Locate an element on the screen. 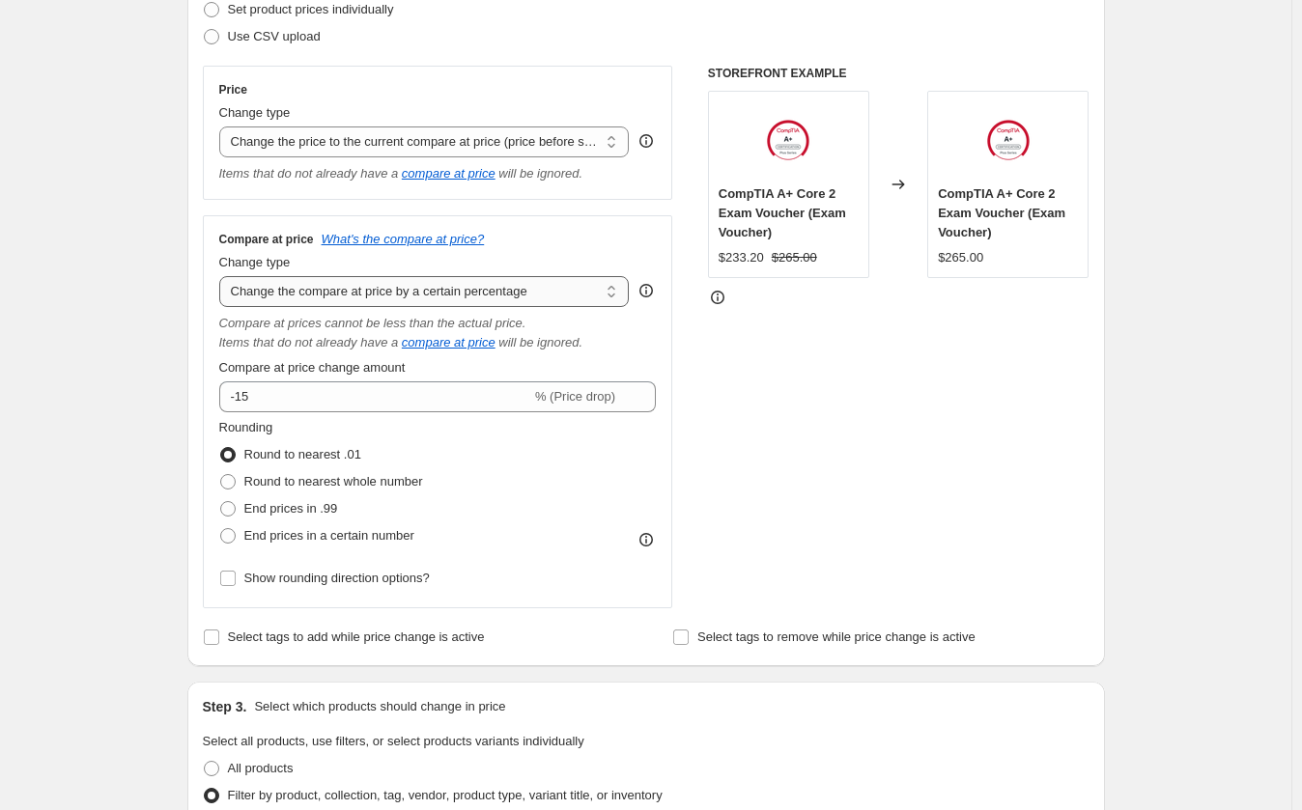 This screenshot has height=810, width=1302. span: Select all products, use filters, or select products variants individually is located at coordinates (393, 741).